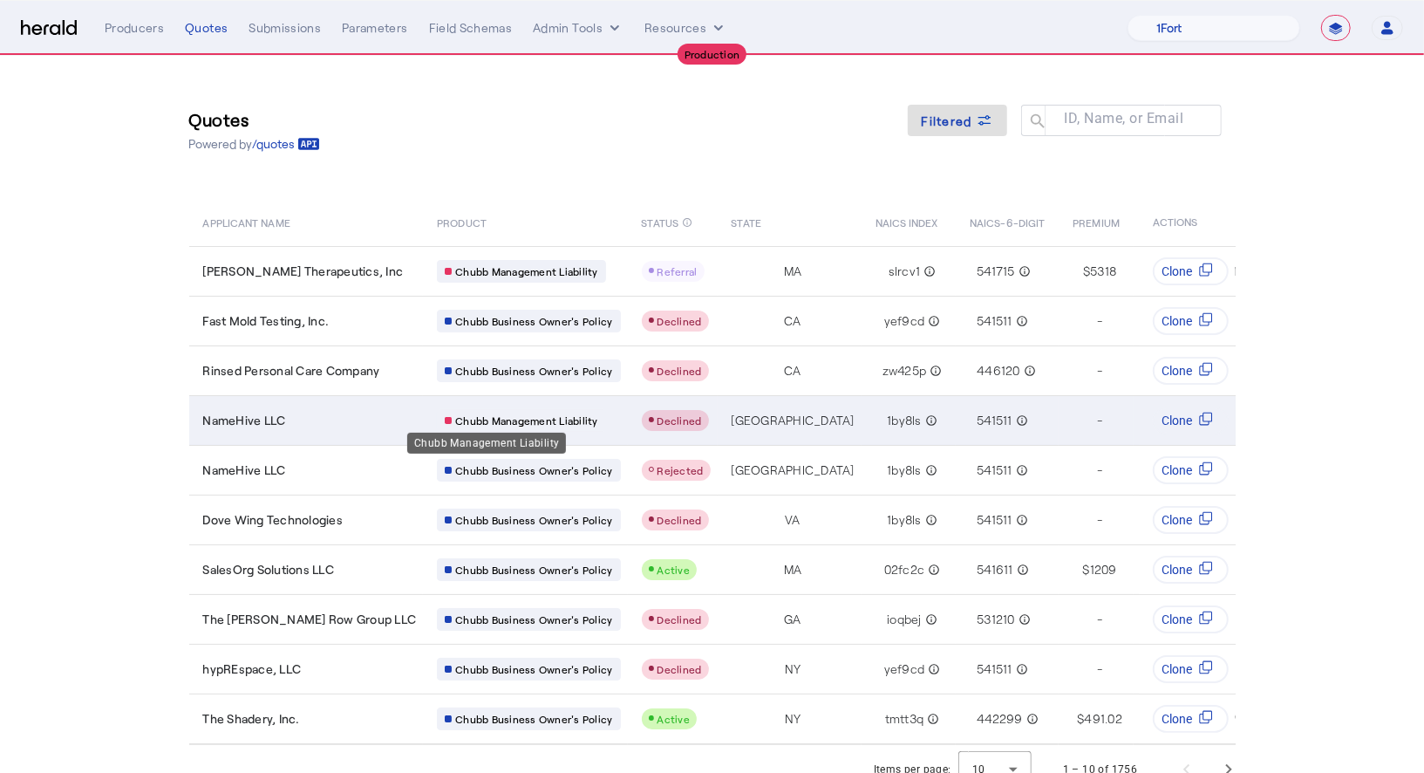 This screenshot has width=1424, height=773. What do you see at coordinates (286, 144) in the screenshot?
I see `a: /quotes` at bounding box center [286, 144].